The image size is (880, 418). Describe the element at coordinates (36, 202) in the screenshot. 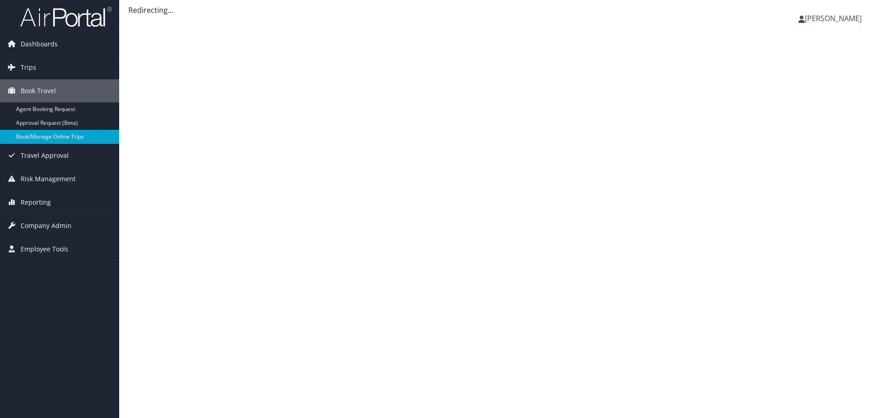

I see `span: Reporting` at that location.